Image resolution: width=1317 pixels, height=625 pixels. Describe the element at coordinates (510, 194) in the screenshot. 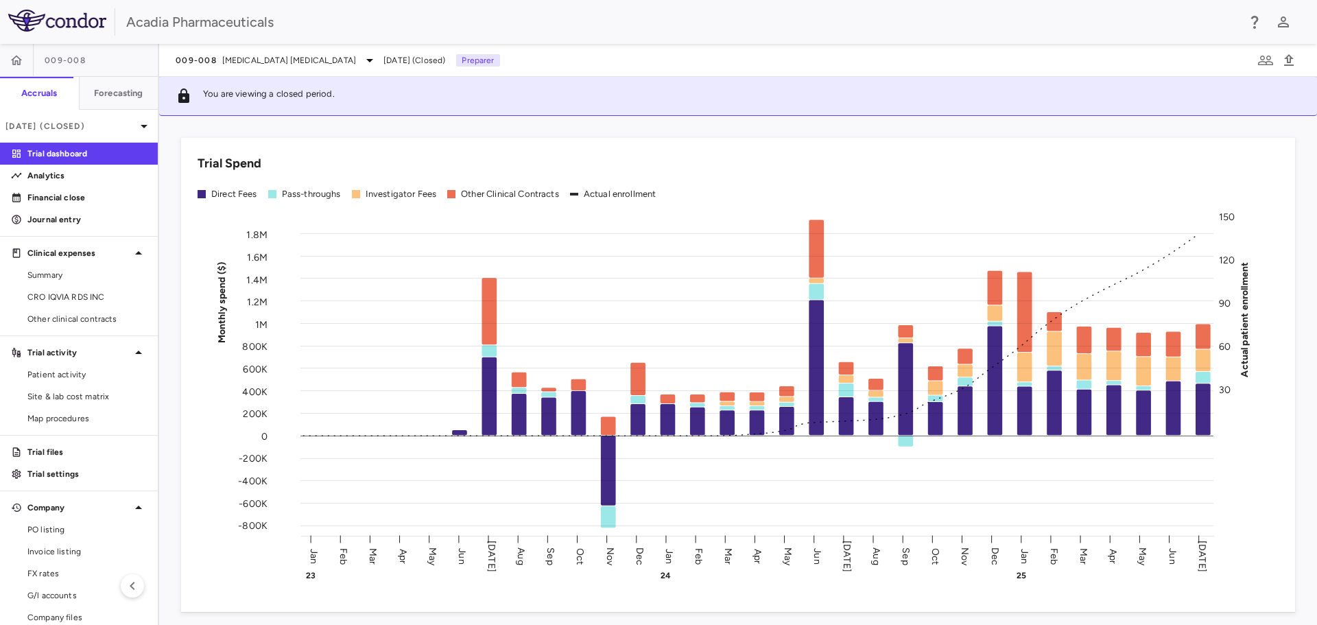

I see `div: Other Clinical Contracts` at that location.